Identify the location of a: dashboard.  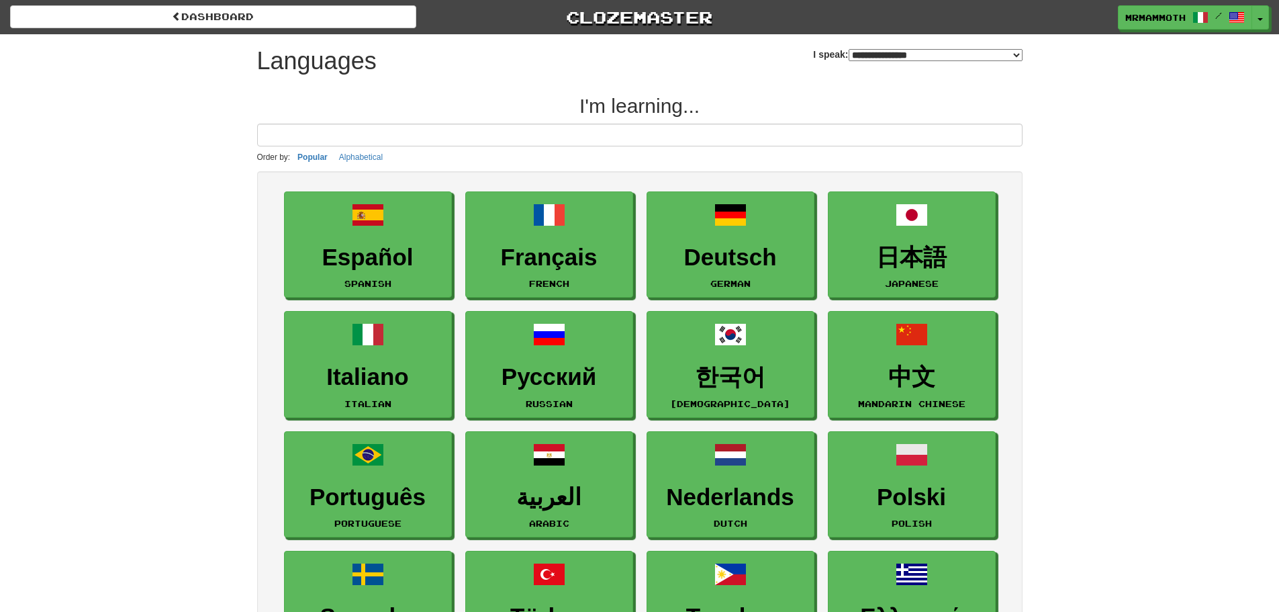
(213, 17).